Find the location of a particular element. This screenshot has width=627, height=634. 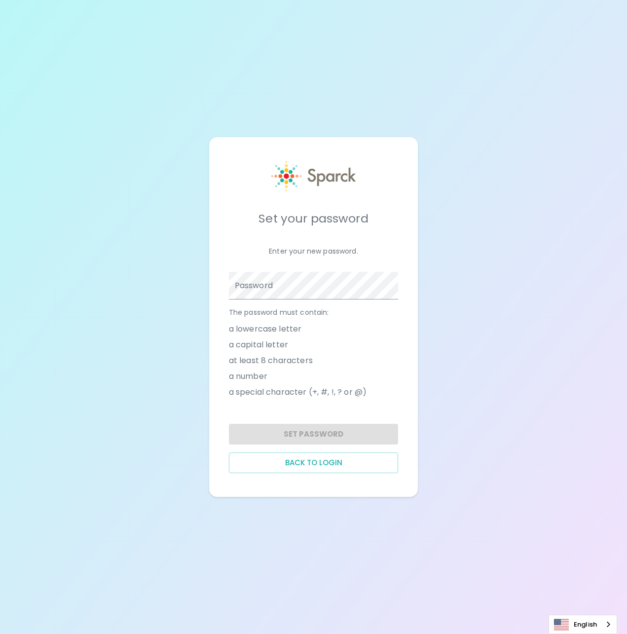

span: a lowercase letter is located at coordinates (265, 329).